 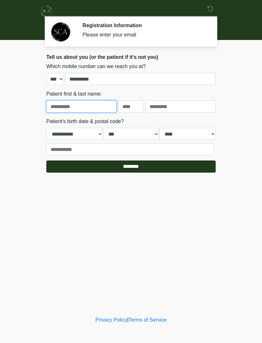 I want to click on label: Patient's birth date & postal code?, so click(x=85, y=121).